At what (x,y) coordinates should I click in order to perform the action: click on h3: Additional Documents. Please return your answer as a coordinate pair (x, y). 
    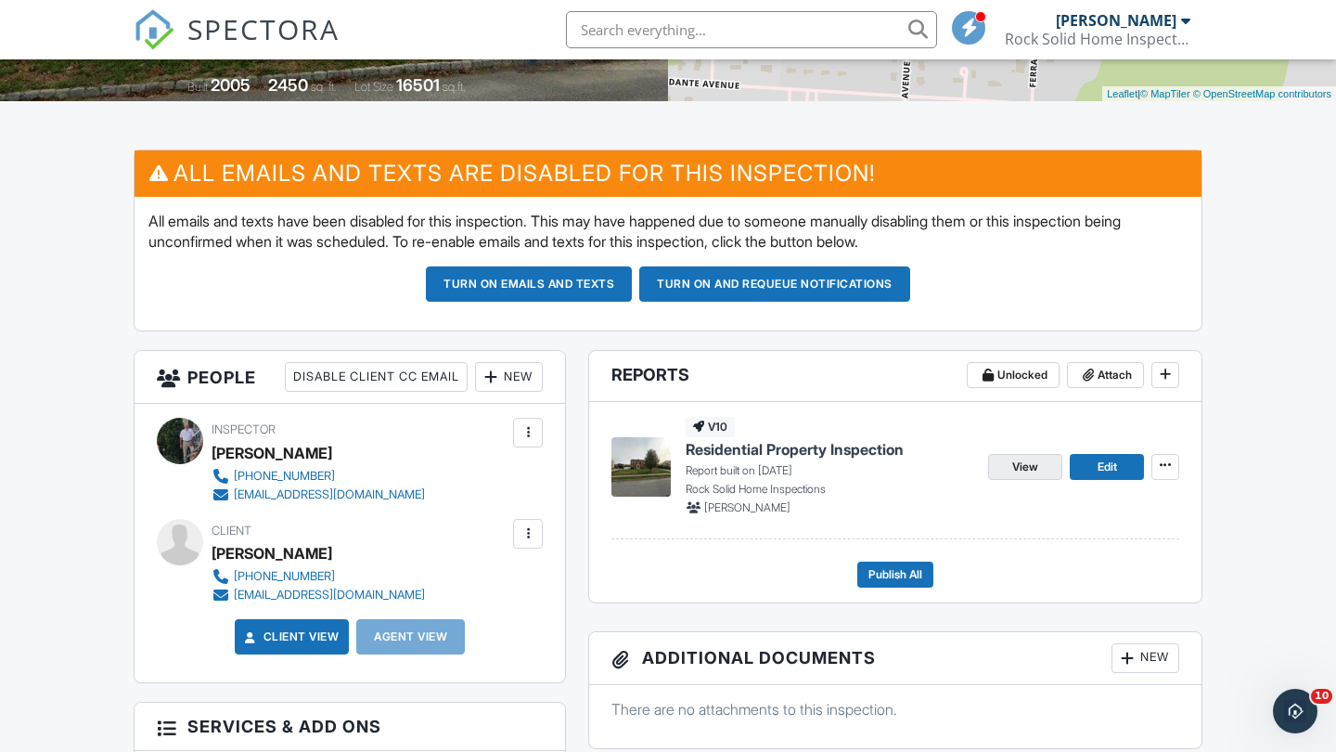
    Looking at the image, I should click on (896, 658).